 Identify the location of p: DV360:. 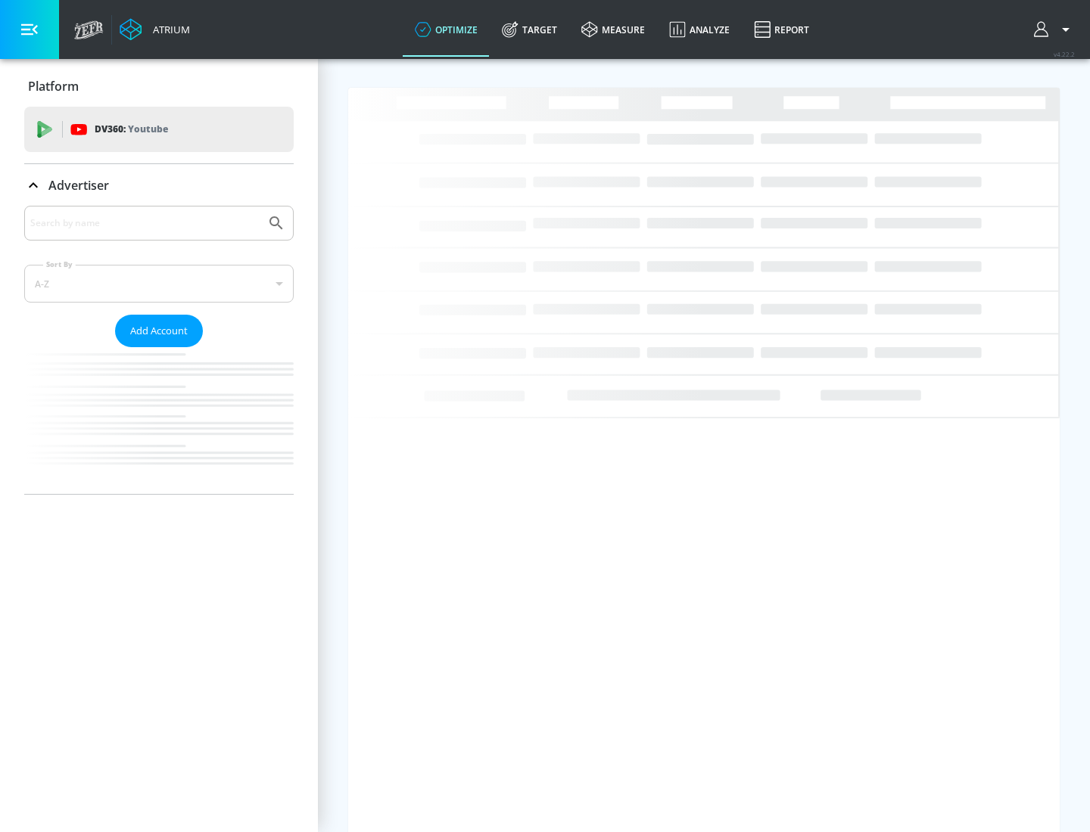
(131, 129).